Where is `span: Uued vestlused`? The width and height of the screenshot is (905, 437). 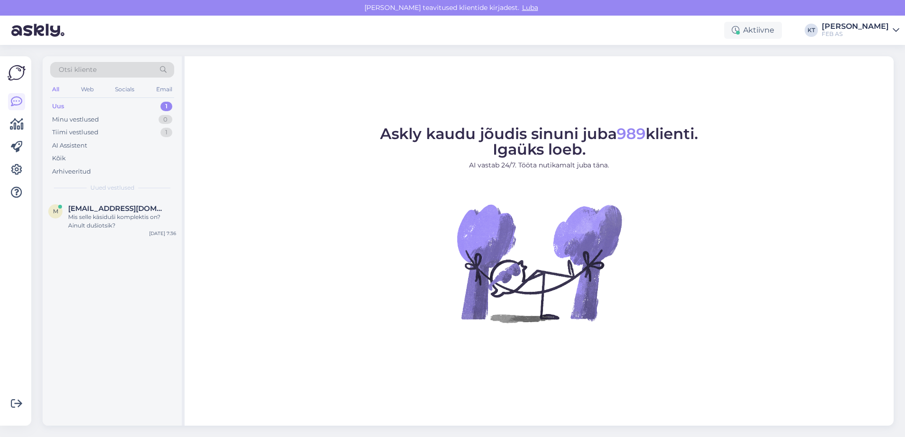
span: Uued vestlused is located at coordinates (112, 188).